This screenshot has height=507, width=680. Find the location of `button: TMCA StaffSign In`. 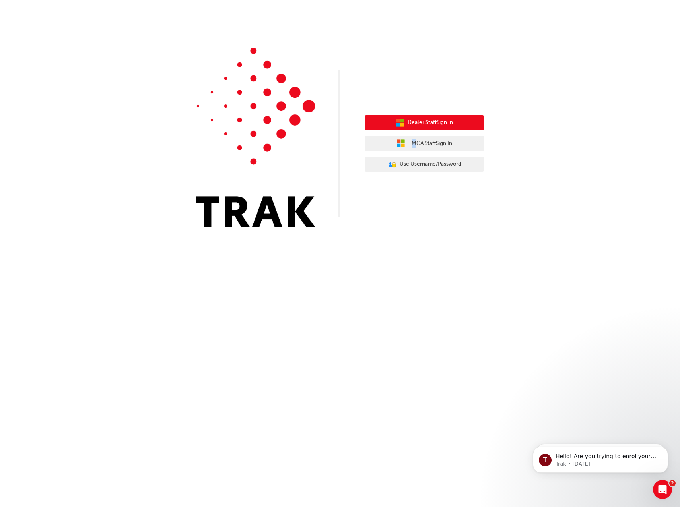

button: TMCA StaffSign In is located at coordinates (424, 144).